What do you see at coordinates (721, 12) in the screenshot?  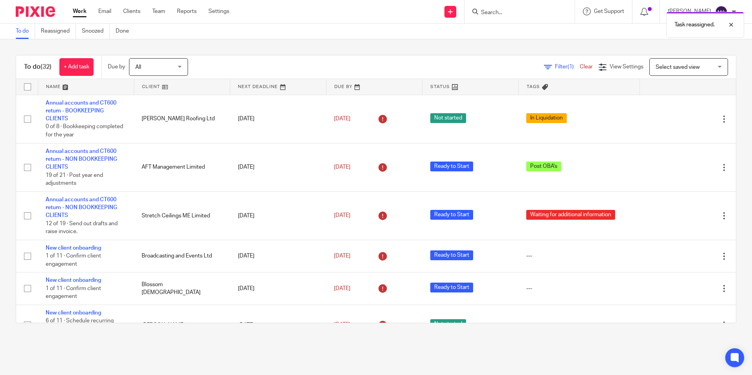 I see `img: svg%3E` at bounding box center [721, 12].